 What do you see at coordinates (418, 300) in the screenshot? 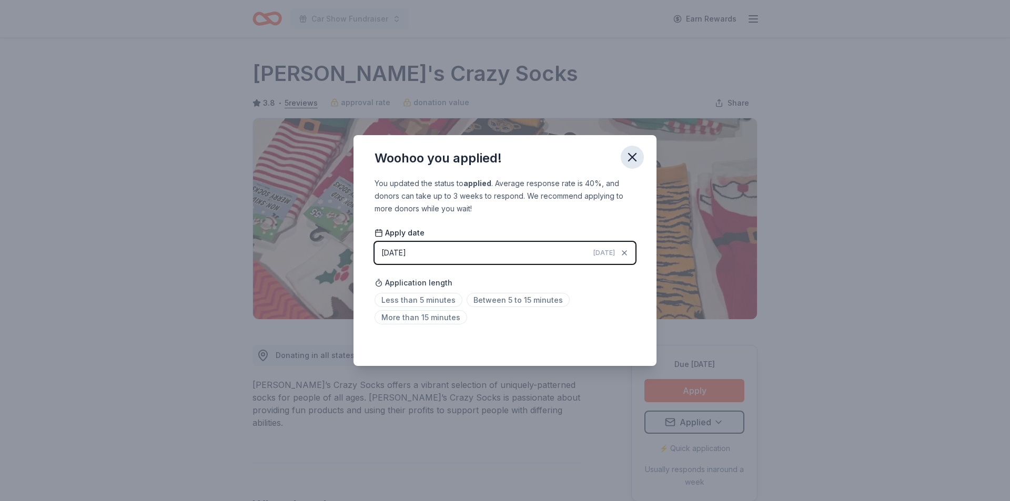
I see `span: Less than 5 minutes` at bounding box center [418, 300].